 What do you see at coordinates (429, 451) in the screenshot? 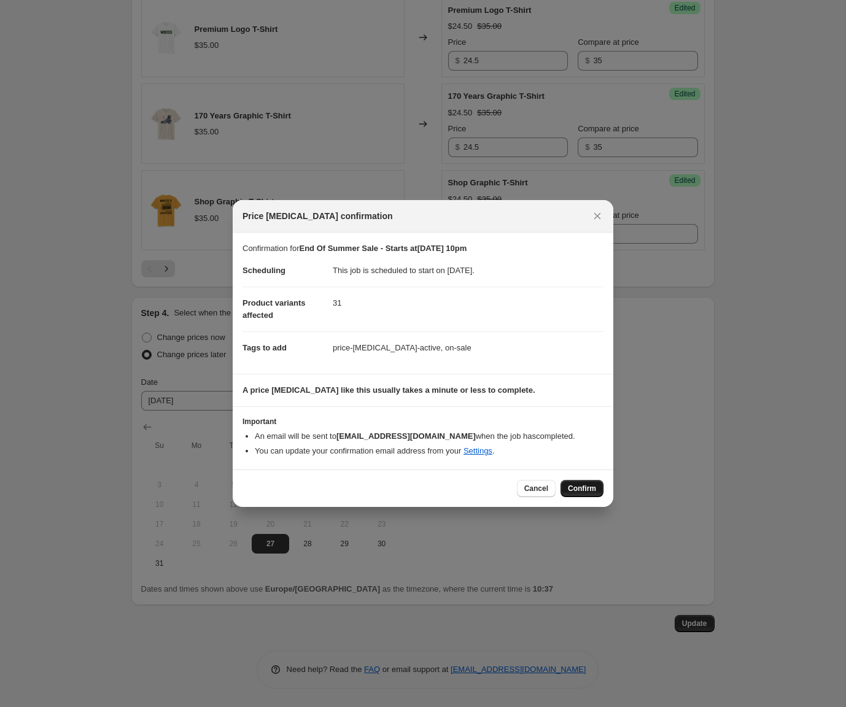
I see `li: You can update your confirmation email address from your .` at bounding box center [429, 451].